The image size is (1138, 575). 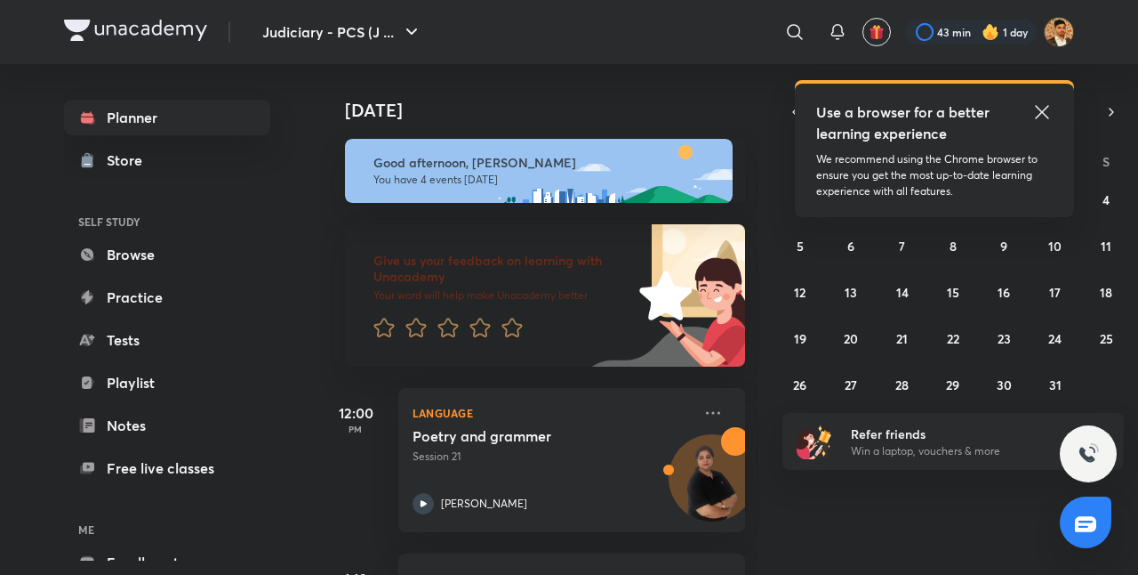 I want to click on abbr: October 30, 2025, so click(x=1004, y=384).